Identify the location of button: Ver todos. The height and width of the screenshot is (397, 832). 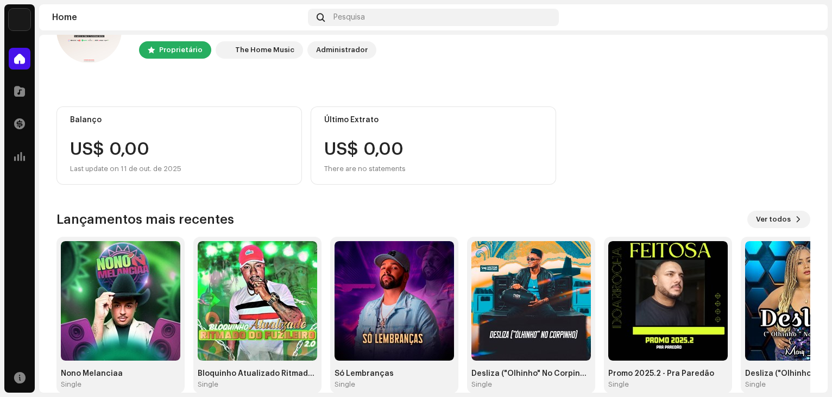
(779, 219).